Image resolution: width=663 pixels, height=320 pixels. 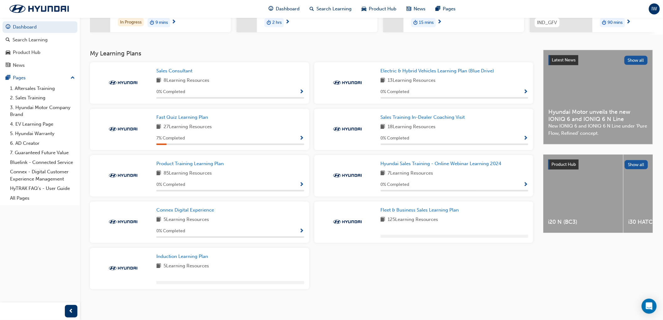 What do you see at coordinates (188, 127) in the screenshot?
I see `span: 27 Learning Resources` at bounding box center [188, 127].